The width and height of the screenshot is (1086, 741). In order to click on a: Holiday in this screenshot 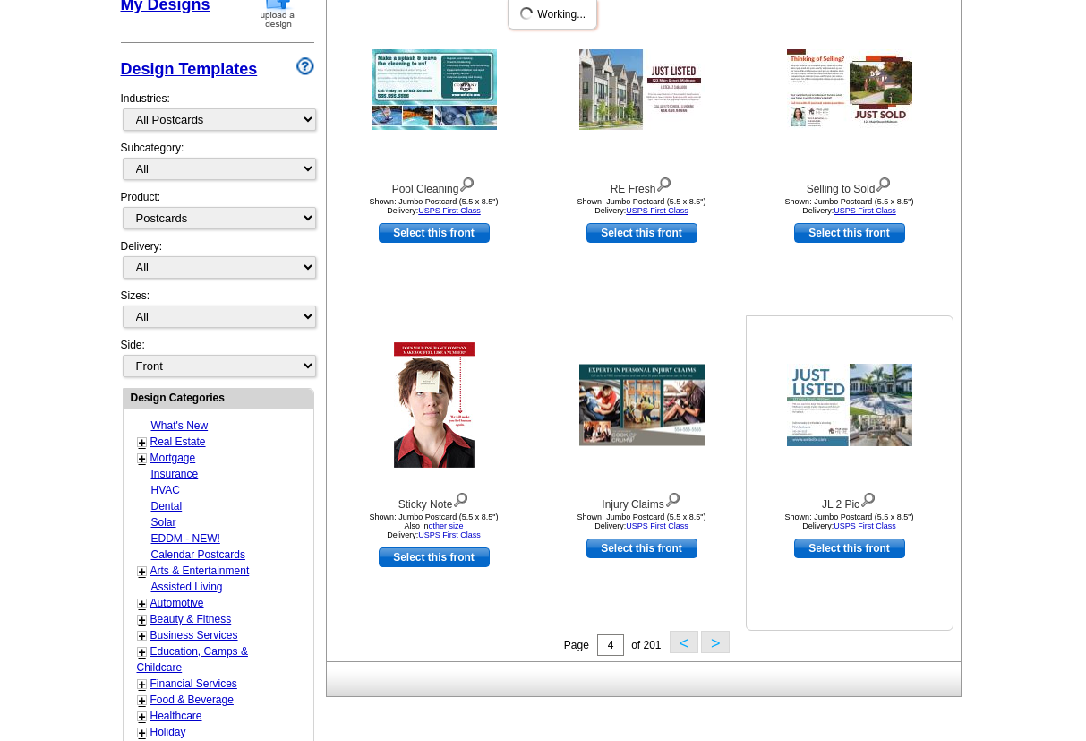, I will do `click(168, 732)`.